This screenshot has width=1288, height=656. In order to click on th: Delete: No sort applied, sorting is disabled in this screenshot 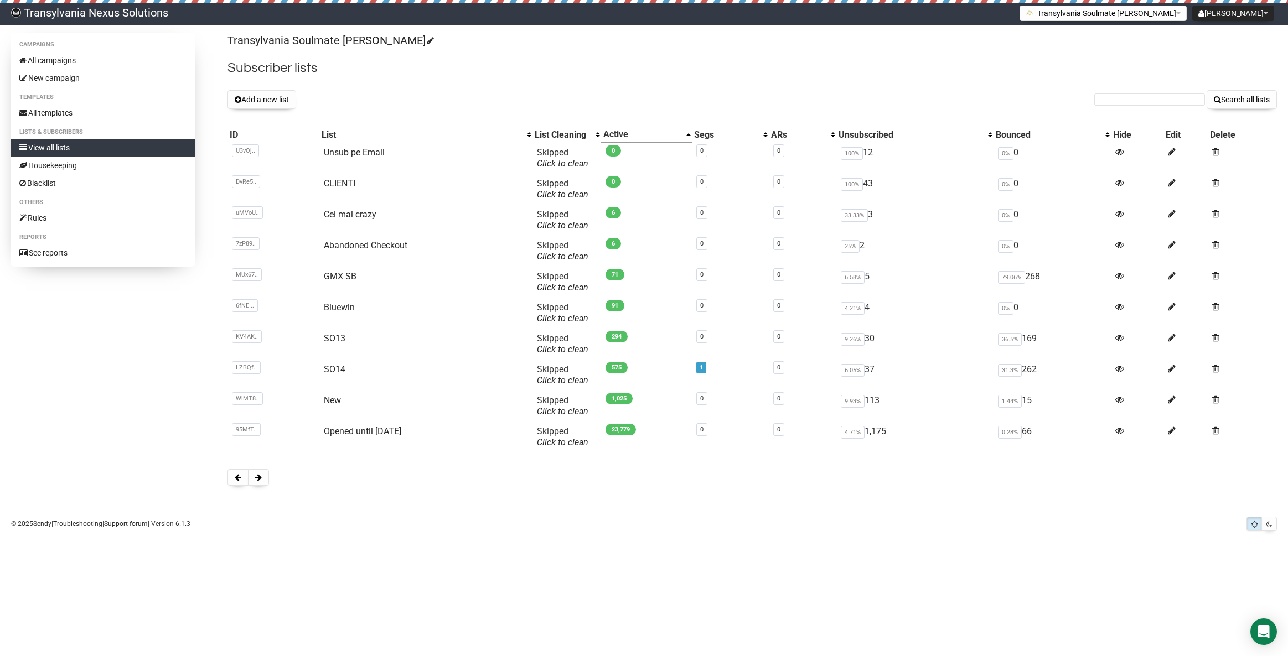, I will do `click(1242, 134)`.